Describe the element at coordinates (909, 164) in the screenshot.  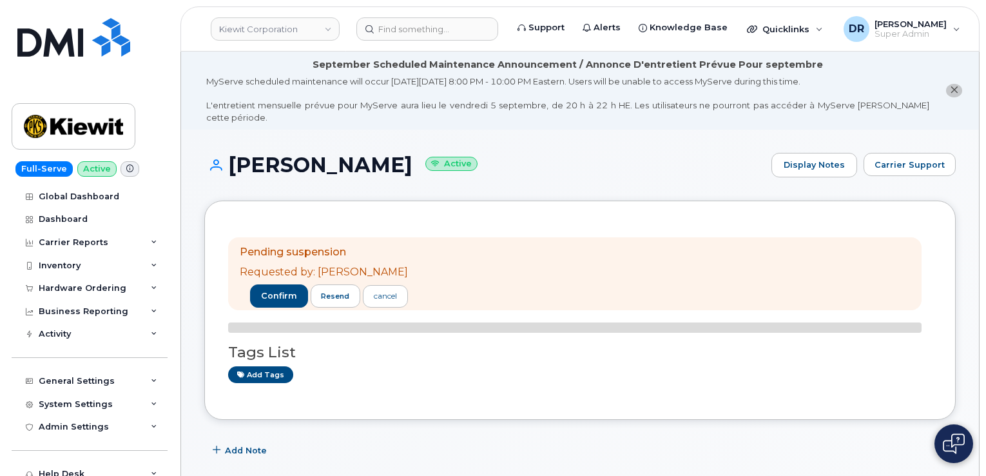
I see `button: Carrier Support` at that location.